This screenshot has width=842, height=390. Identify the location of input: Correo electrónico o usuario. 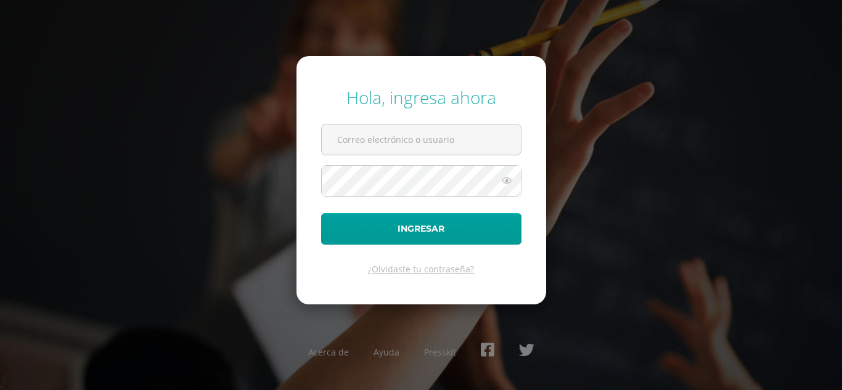
(421, 139).